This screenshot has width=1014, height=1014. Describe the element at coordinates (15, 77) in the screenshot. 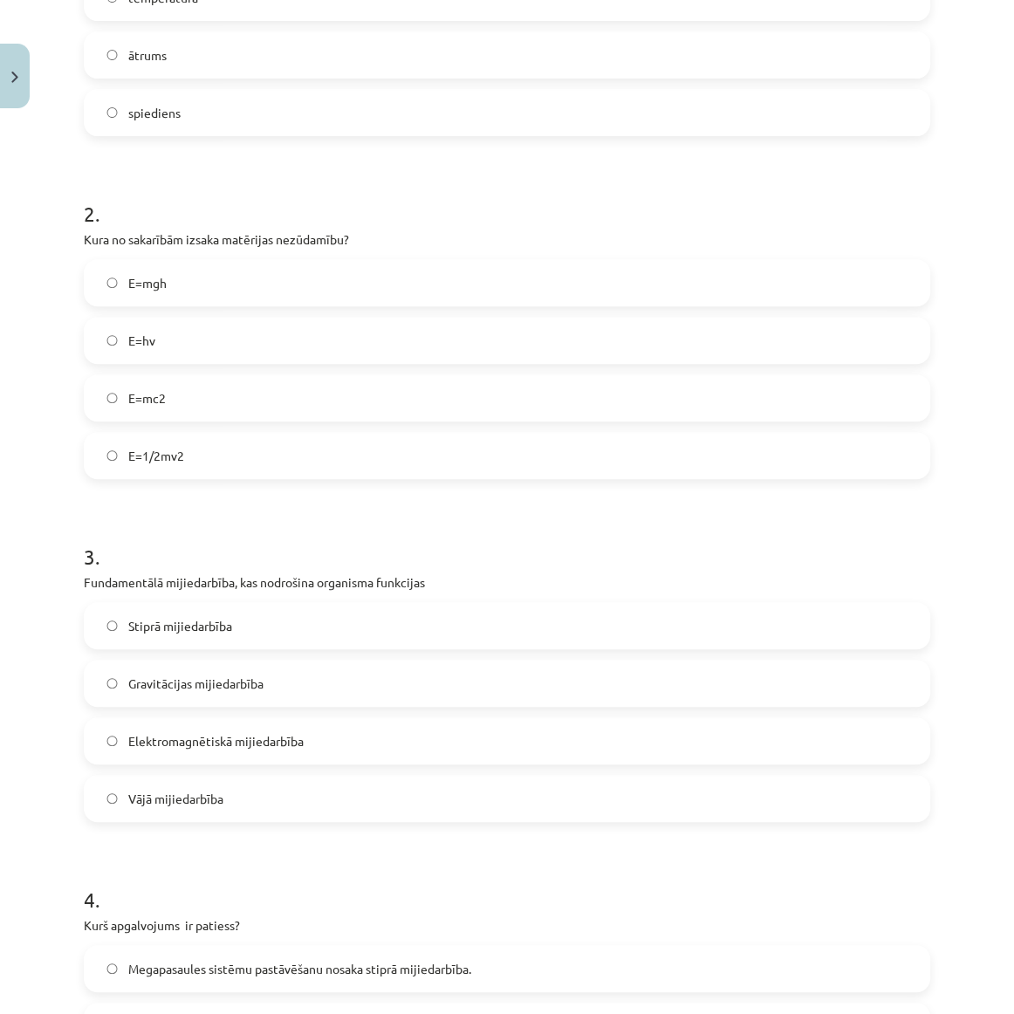

I see `img: icon-close-lesson-0947bae3869378f0d4975bcd49f059093ad1ed9edebbc8119c70593378902aed.svg` at that location.